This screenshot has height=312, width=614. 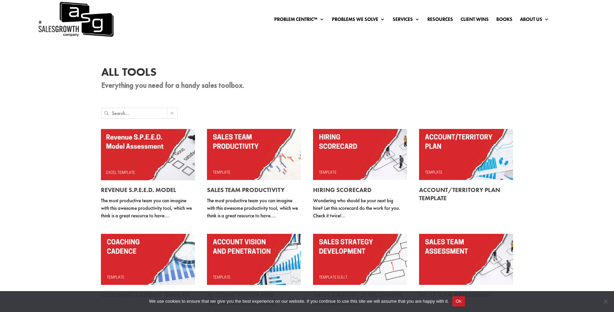 What do you see at coordinates (298, 302) in the screenshot?
I see `span: We use cookies to ensure that we give you the best experience on our website. If you continue to ...` at bounding box center [298, 302].